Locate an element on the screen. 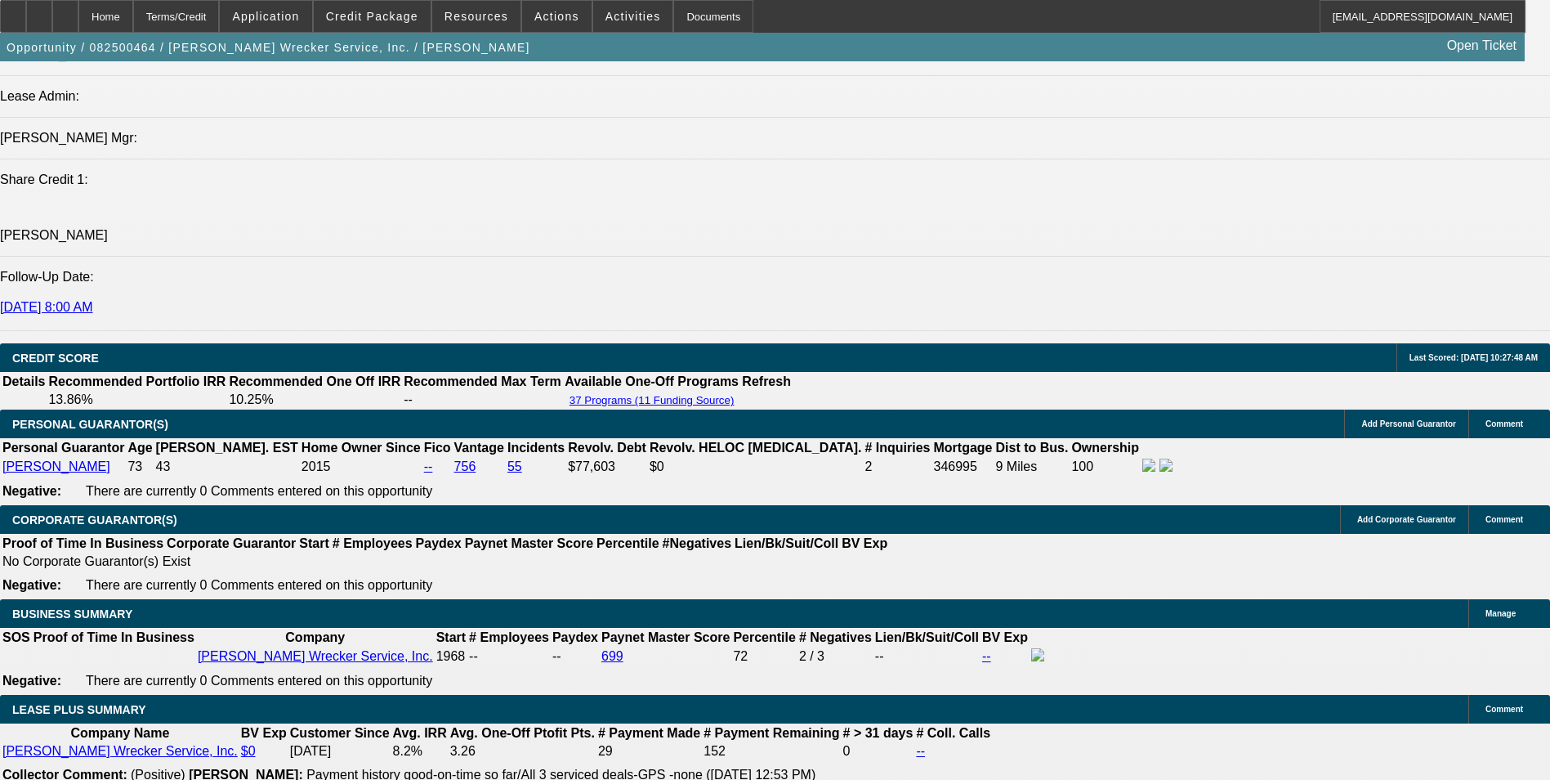 This screenshot has height=780, width=1550. button: Application is located at coordinates (266, 16).